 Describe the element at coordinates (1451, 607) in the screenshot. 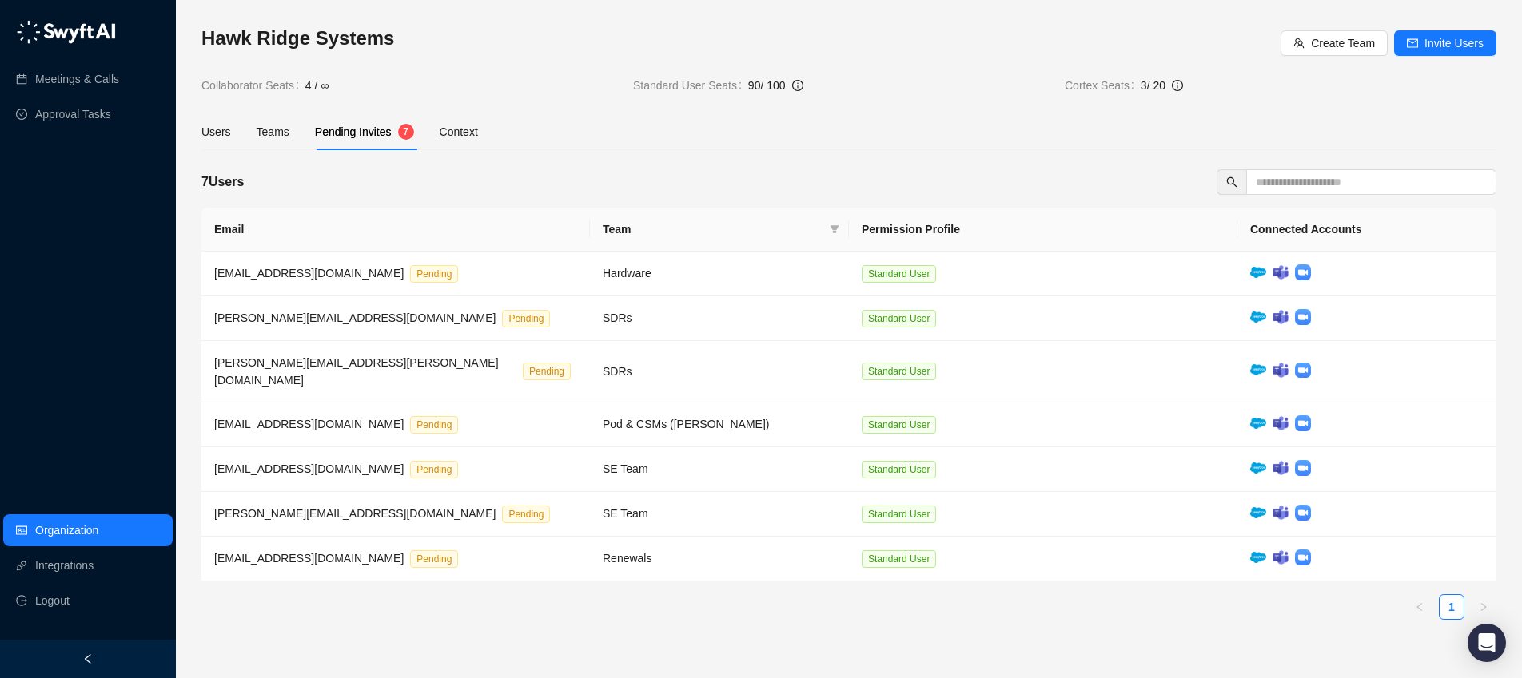

I see `li: 1` at that location.